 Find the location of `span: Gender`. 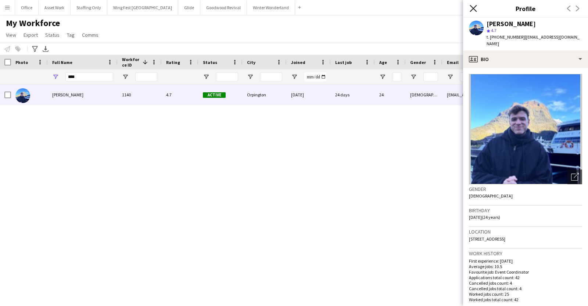

span: Gender is located at coordinates (418, 62).